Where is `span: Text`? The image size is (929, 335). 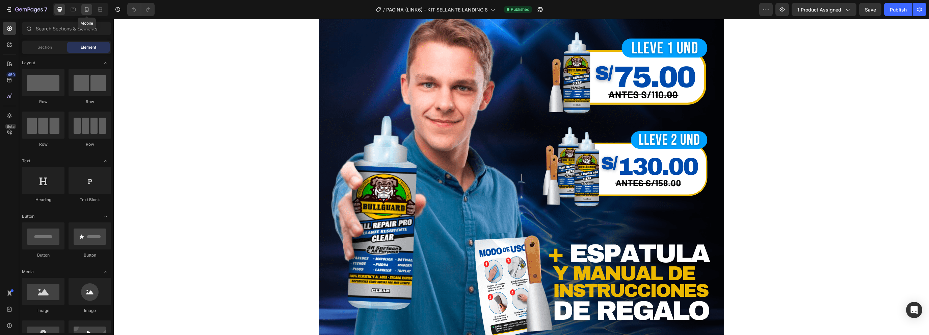
span: Text is located at coordinates (26, 161).